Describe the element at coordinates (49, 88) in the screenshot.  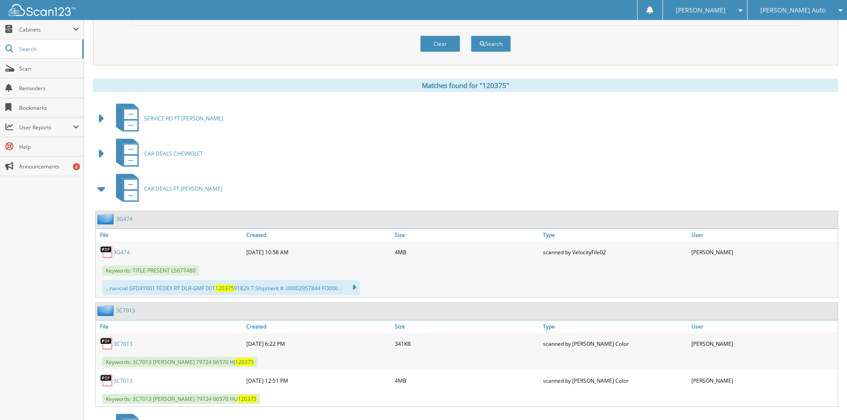
I see `span: Reminders` at that location.